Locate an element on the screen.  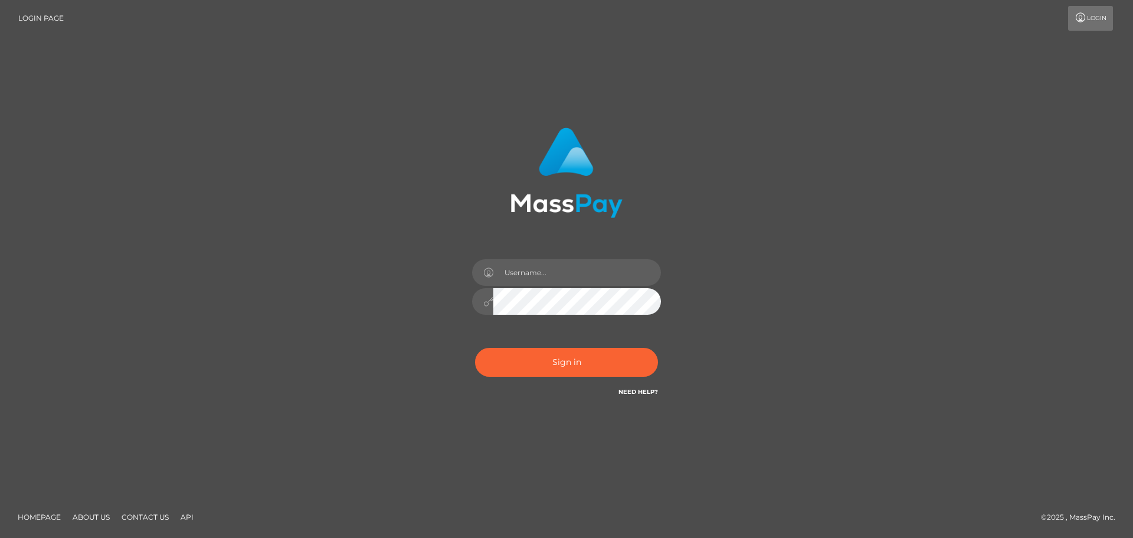
a: Login is located at coordinates (1091, 18).